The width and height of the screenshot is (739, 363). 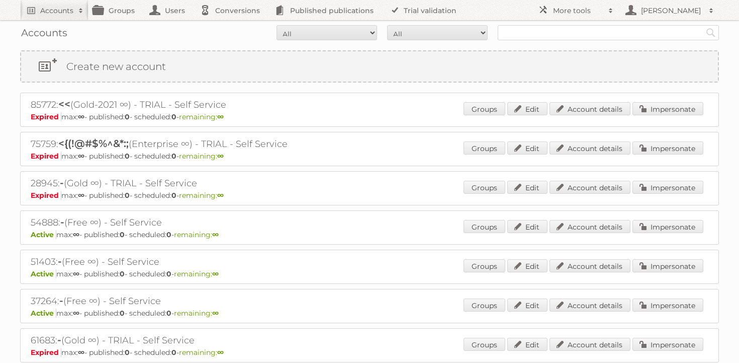 I want to click on h2: 75759: (Enterprise ∞) - TRIAL - Self Service, so click(x=207, y=144).